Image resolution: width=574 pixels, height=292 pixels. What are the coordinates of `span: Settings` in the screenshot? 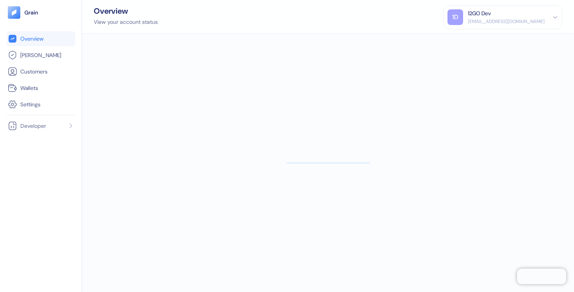 It's located at (30, 104).